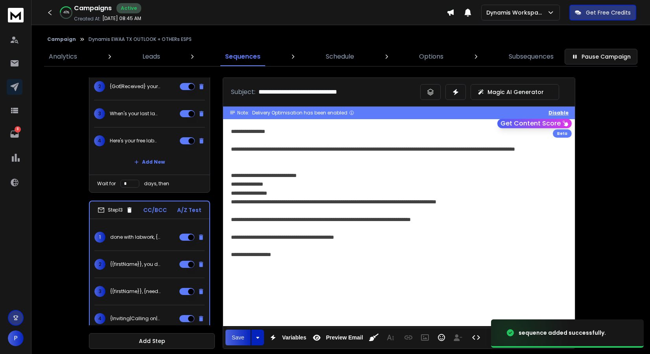  I want to click on button: Magic AI Generator, so click(515, 92).